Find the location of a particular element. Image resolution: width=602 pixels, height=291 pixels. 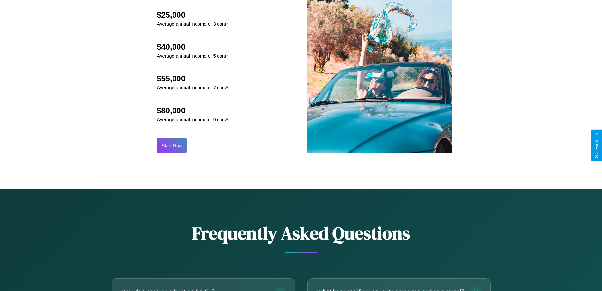

h2: $80,000 is located at coordinates (192, 110).